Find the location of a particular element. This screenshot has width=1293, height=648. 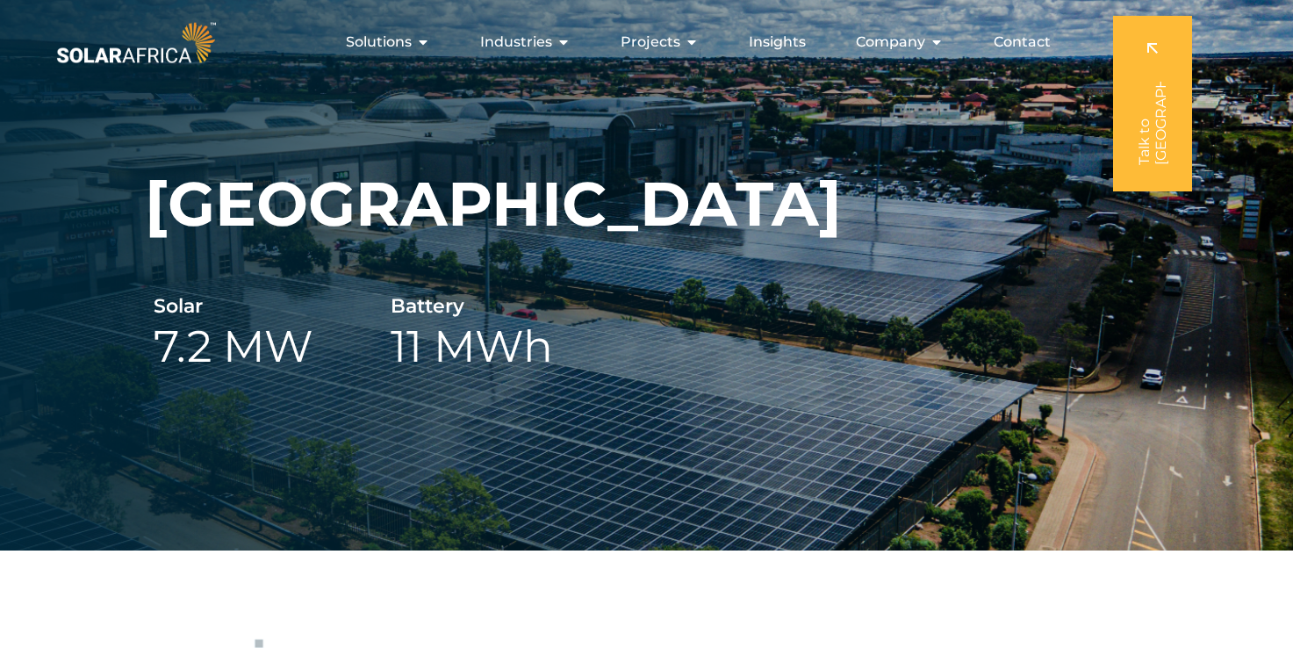

a: Insights is located at coordinates (777, 42).